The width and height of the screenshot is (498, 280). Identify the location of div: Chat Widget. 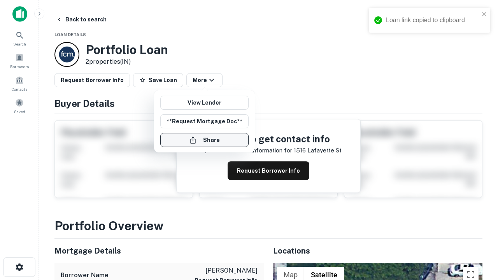
(478, 236).